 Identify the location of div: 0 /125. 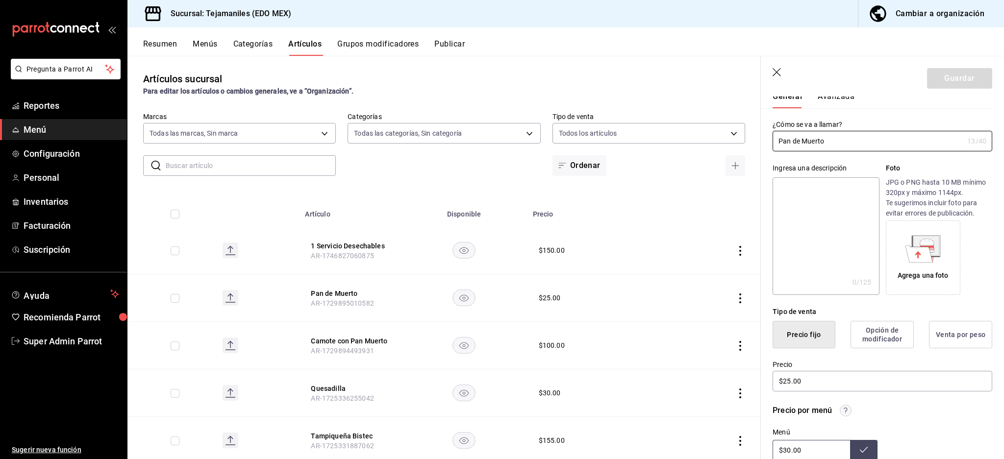
(862, 282).